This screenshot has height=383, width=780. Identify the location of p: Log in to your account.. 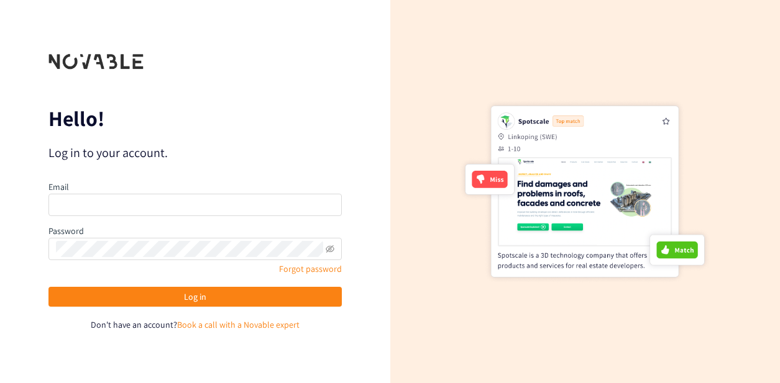
(195, 153).